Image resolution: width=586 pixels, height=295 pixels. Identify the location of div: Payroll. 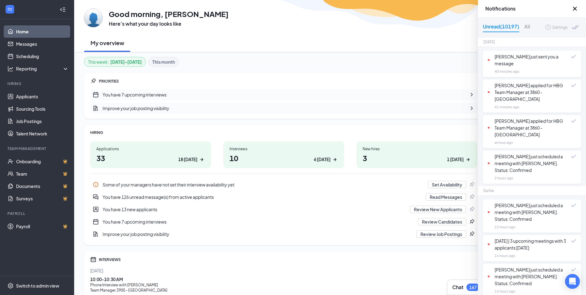
(37, 213).